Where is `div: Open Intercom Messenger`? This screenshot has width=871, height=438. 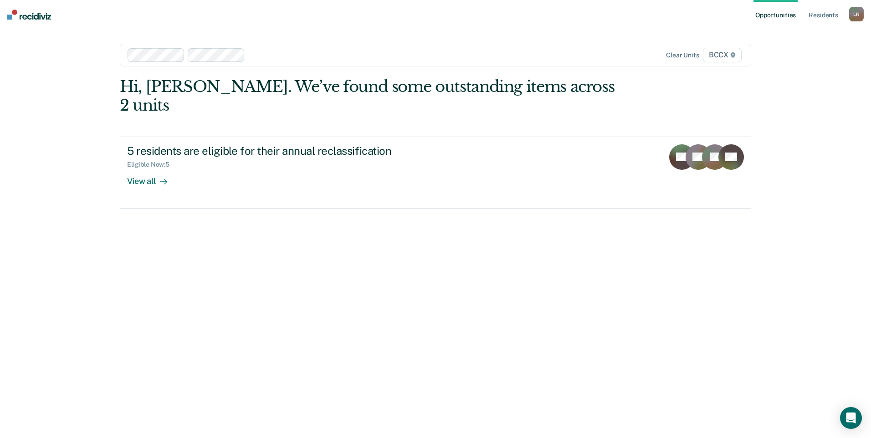
div: Open Intercom Messenger is located at coordinates (851, 418).